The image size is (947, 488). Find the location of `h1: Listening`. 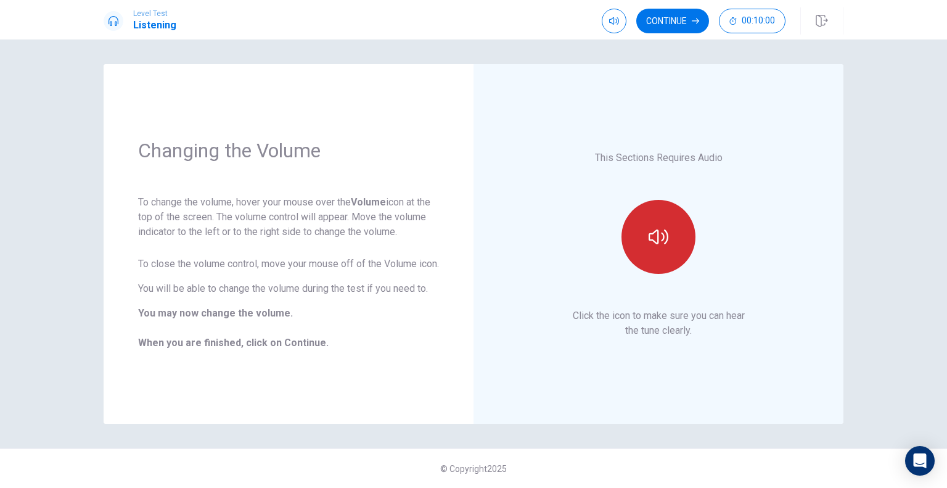

h1: Listening is located at coordinates (155, 25).